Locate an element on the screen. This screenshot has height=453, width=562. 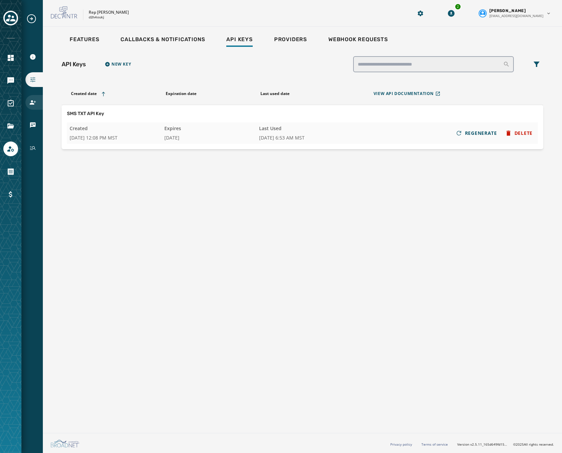
span: Features is located at coordinates (84, 39).